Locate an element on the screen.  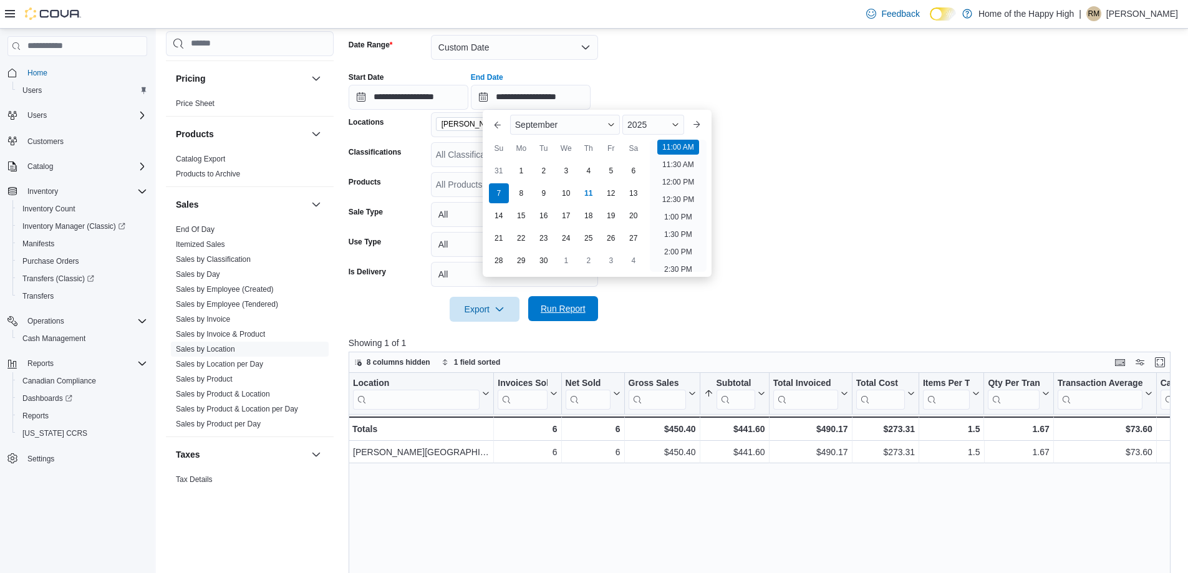
button: Subtotal is located at coordinates (734, 393).